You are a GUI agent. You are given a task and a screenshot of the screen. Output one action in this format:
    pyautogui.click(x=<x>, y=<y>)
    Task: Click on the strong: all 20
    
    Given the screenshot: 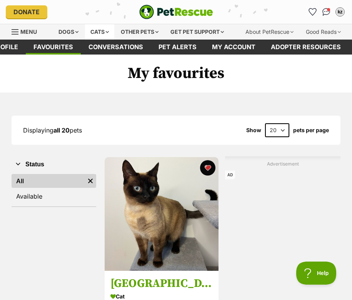 What is the action you would take?
    pyautogui.click(x=62, y=130)
    